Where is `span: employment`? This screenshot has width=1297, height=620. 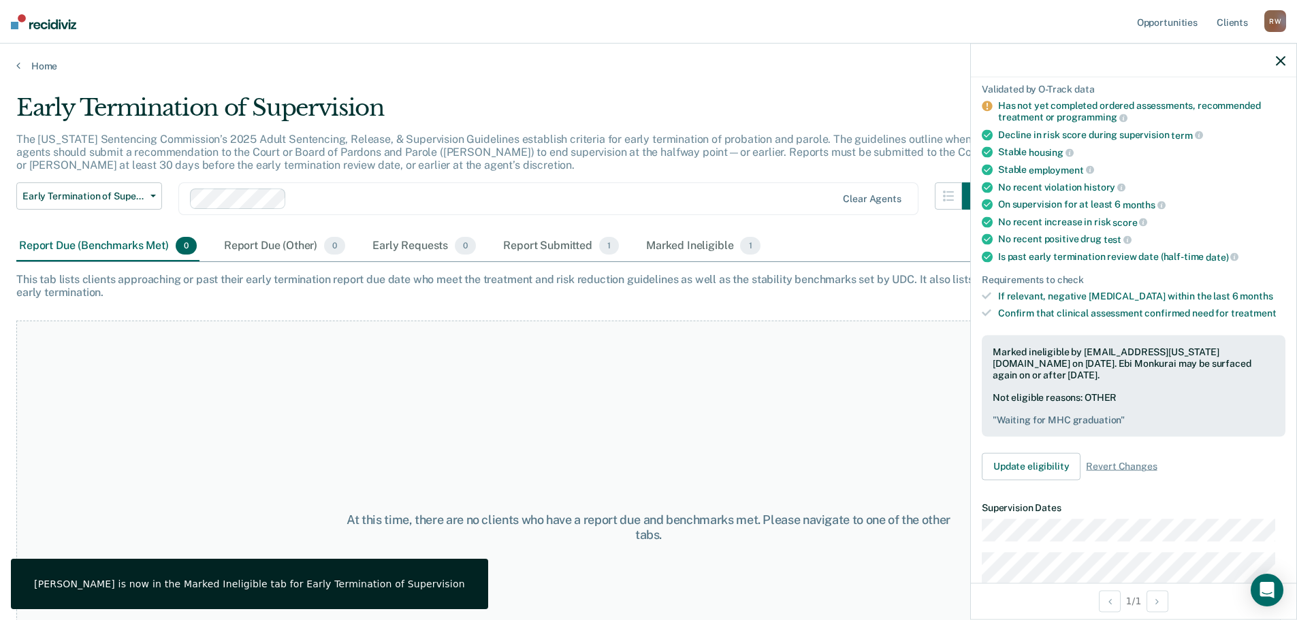
span: employment is located at coordinates (1061, 170).